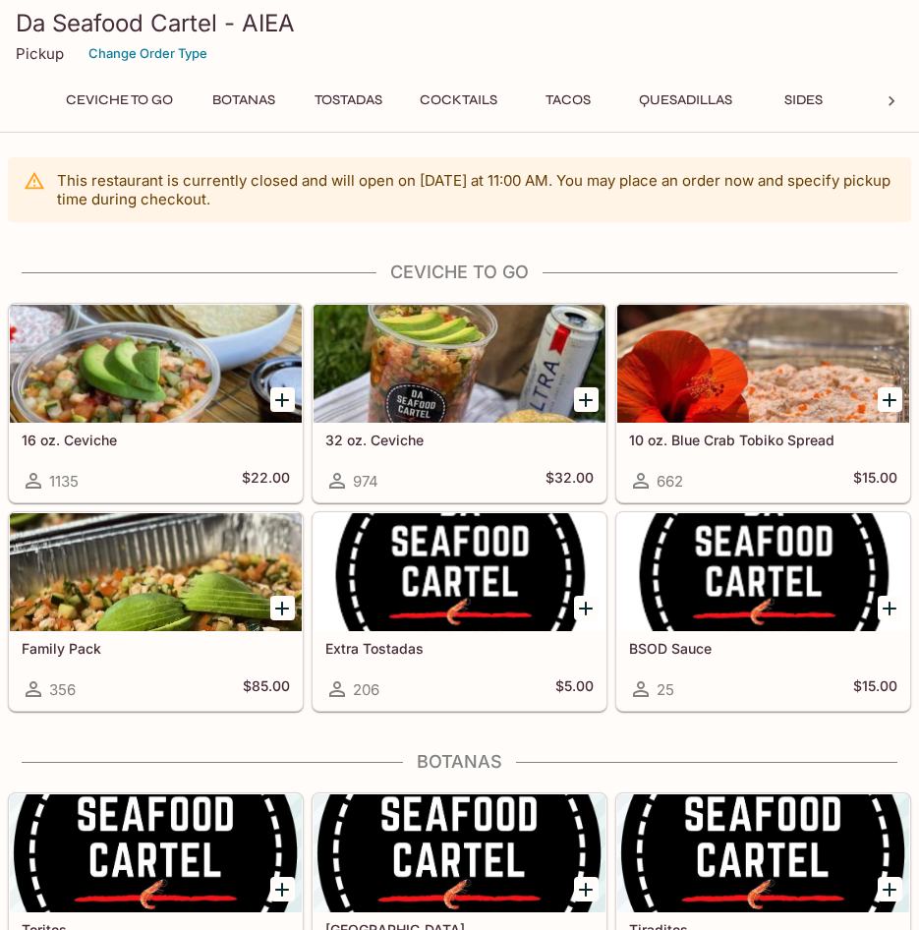 This screenshot has width=919, height=930. I want to click on button: Add 16 oz. Ceviche, so click(282, 399).